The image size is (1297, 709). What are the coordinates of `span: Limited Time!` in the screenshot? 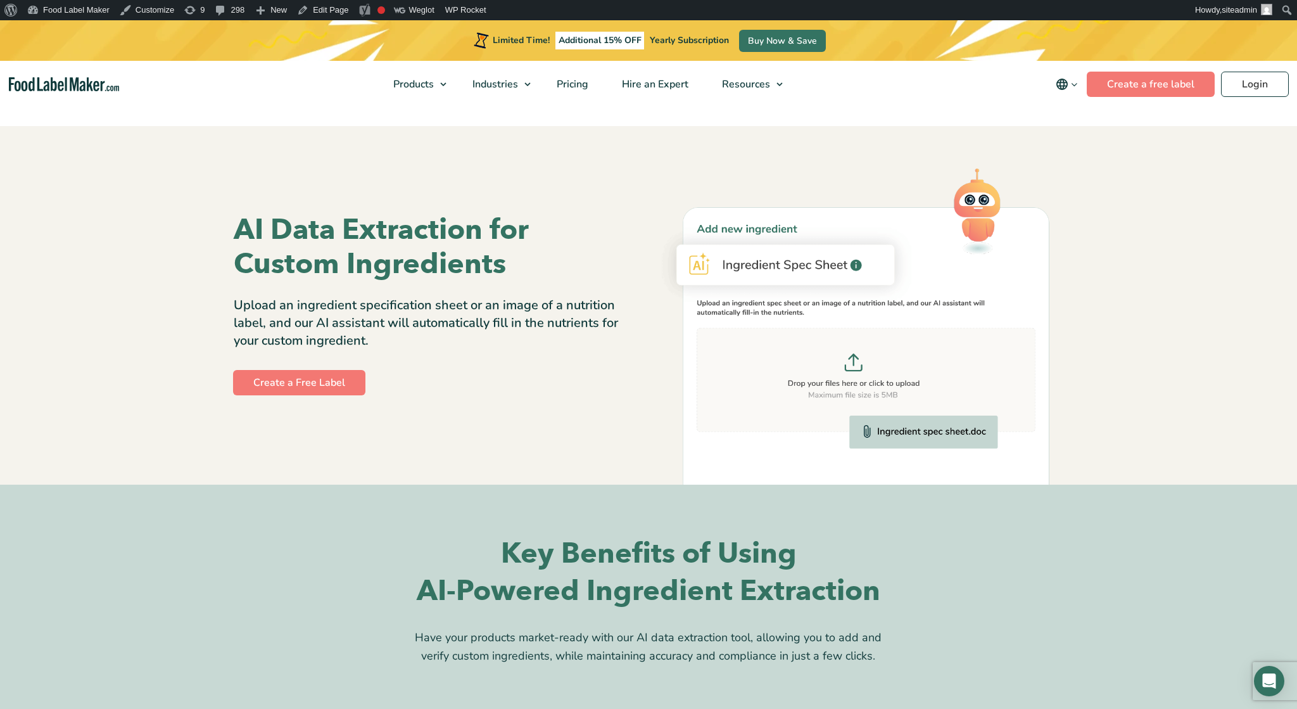 It's located at (521, 40).